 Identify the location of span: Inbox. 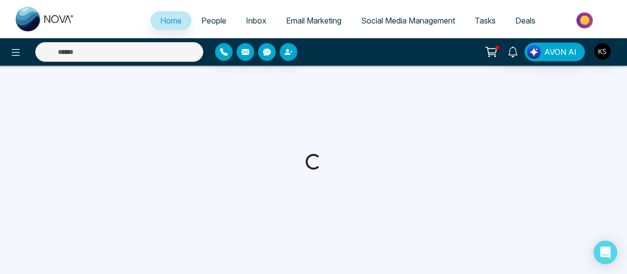
(256, 21).